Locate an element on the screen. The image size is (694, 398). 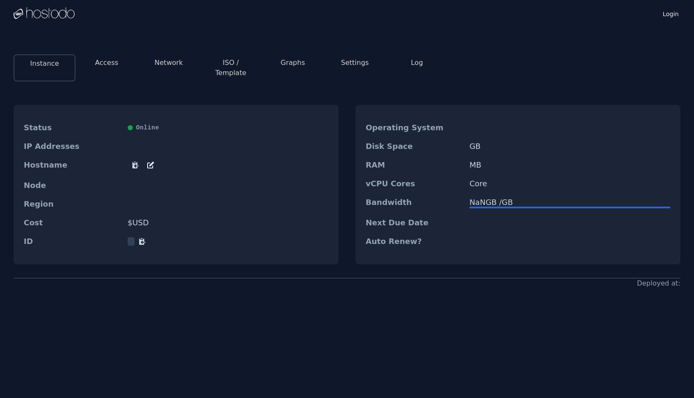
dt: Bandwidth is located at coordinates (414, 203).